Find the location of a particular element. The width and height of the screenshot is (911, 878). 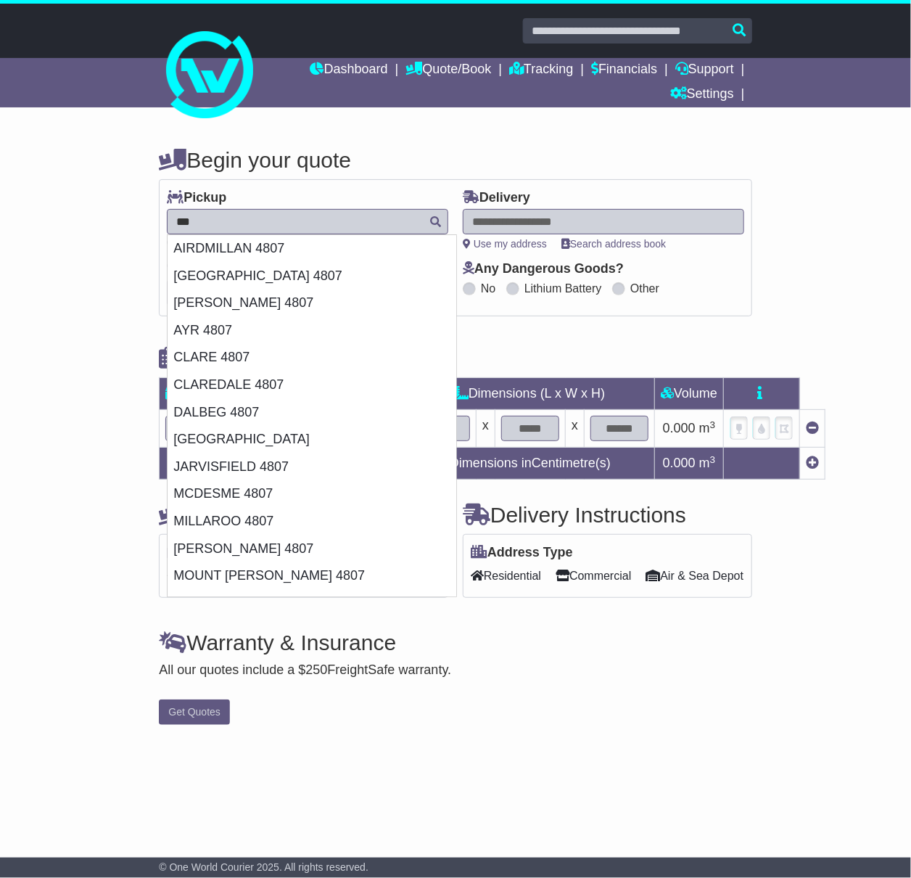

td: Dimensions (L x W x H) is located at coordinates (530, 394).